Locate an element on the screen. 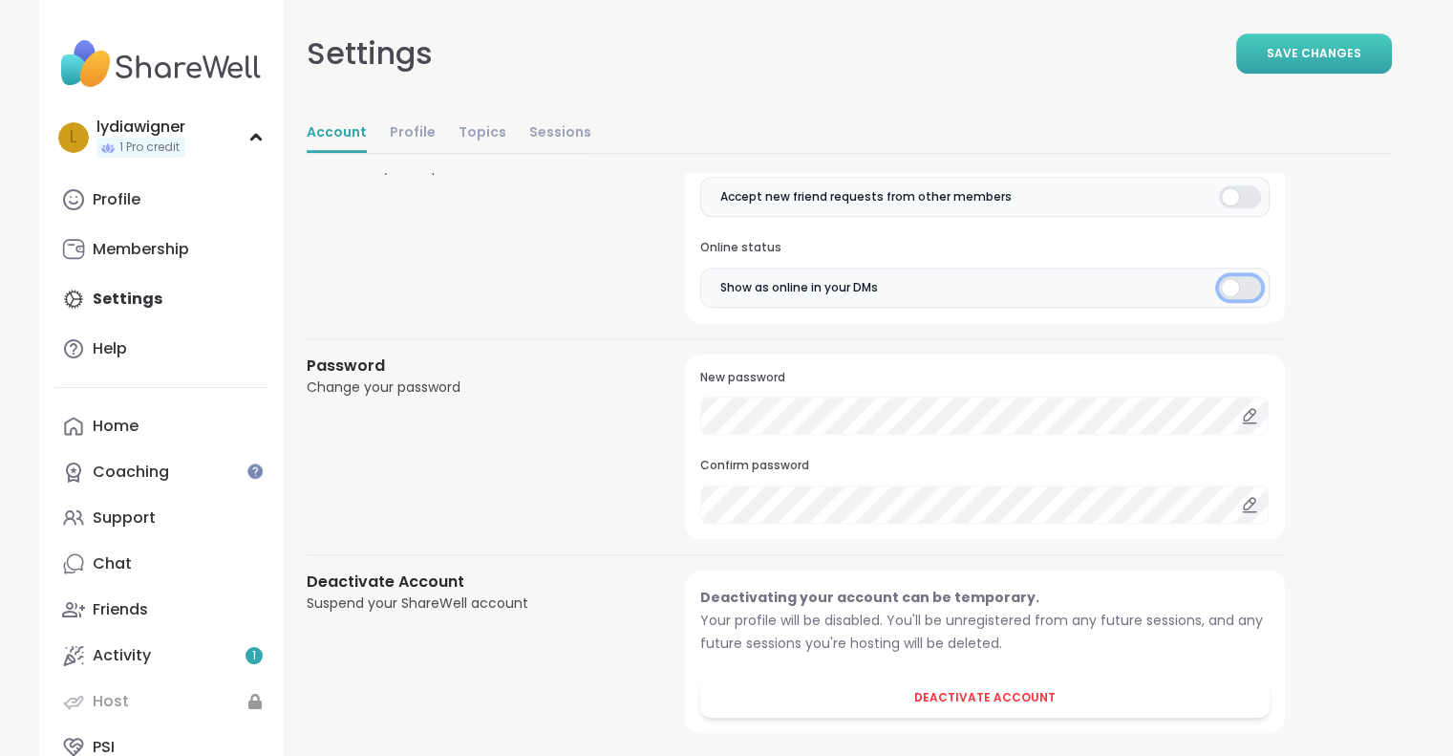 This screenshot has height=756, width=1453. div: Activity is located at coordinates (121, 655).